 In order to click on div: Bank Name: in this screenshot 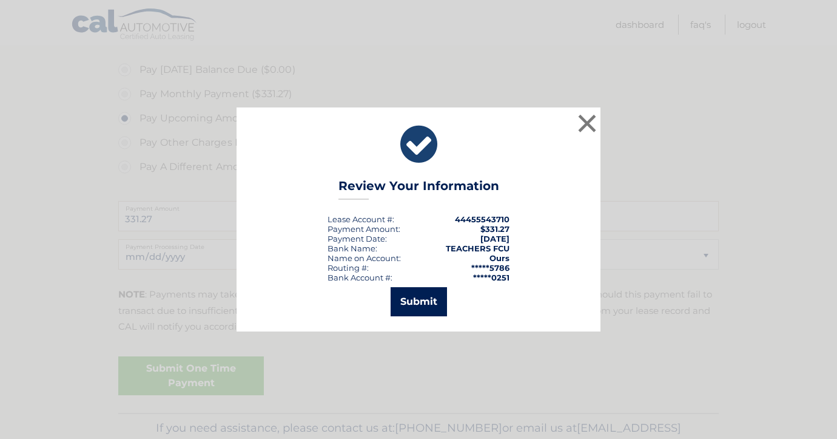, I will do `click(352, 248)`.